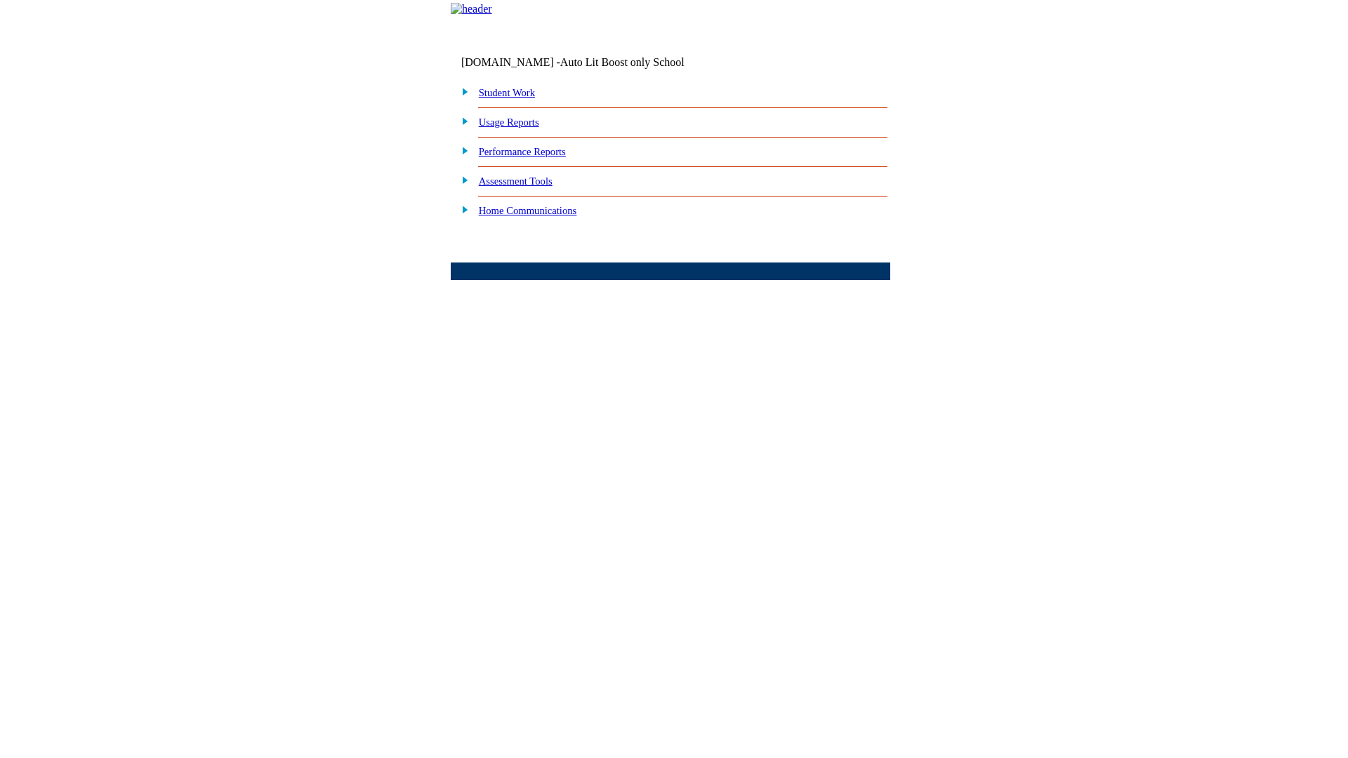 The height and width of the screenshot is (758, 1348). Describe the element at coordinates (509, 122) in the screenshot. I see `a: Usage Reports` at that location.